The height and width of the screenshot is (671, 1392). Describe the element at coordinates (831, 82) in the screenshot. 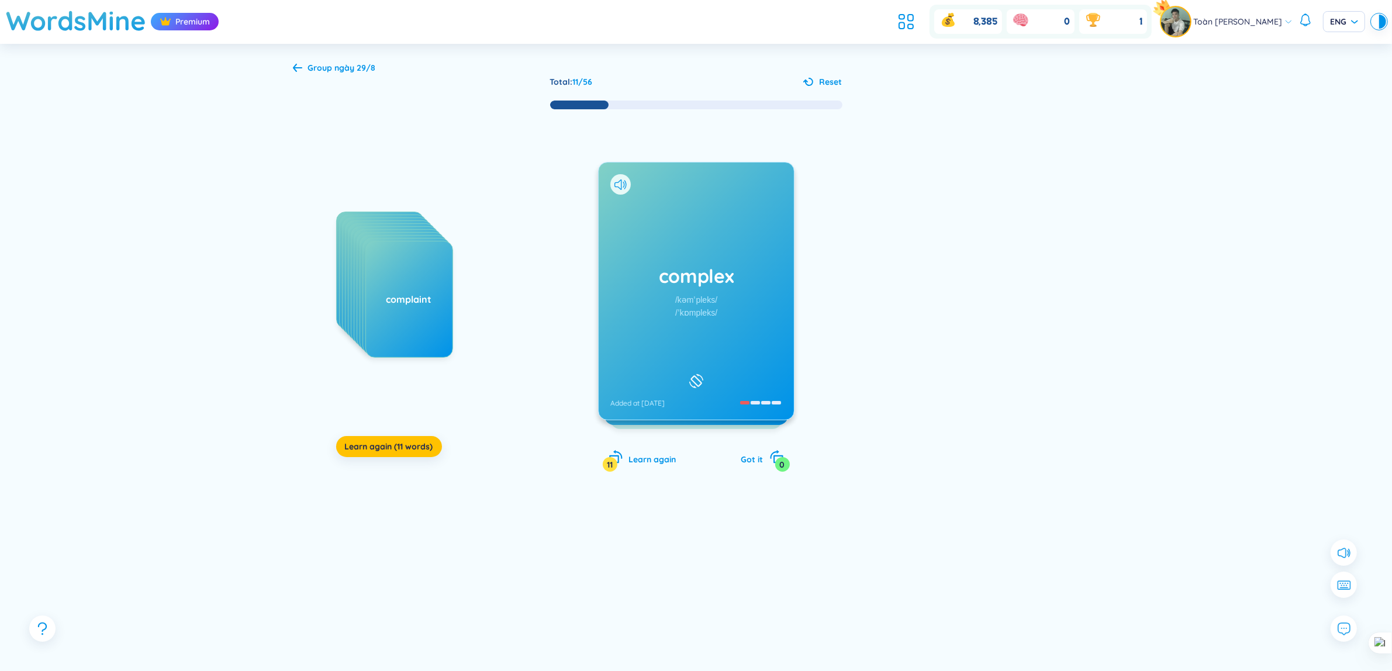

I see `span: Reset` at that location.